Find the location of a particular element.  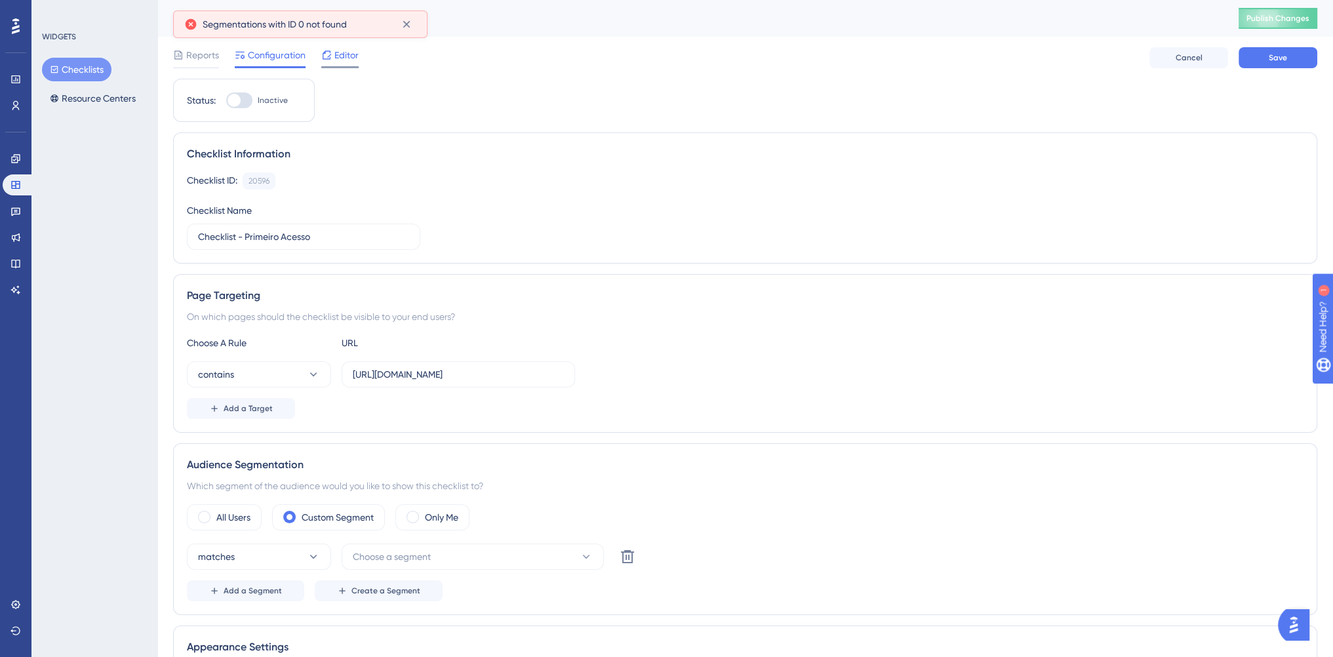

span: matches is located at coordinates (216, 557).